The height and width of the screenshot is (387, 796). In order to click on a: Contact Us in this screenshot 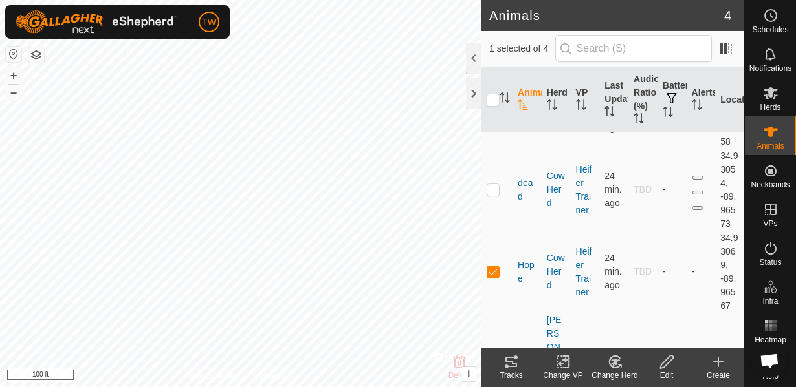, I will do `click(272, 376)`.